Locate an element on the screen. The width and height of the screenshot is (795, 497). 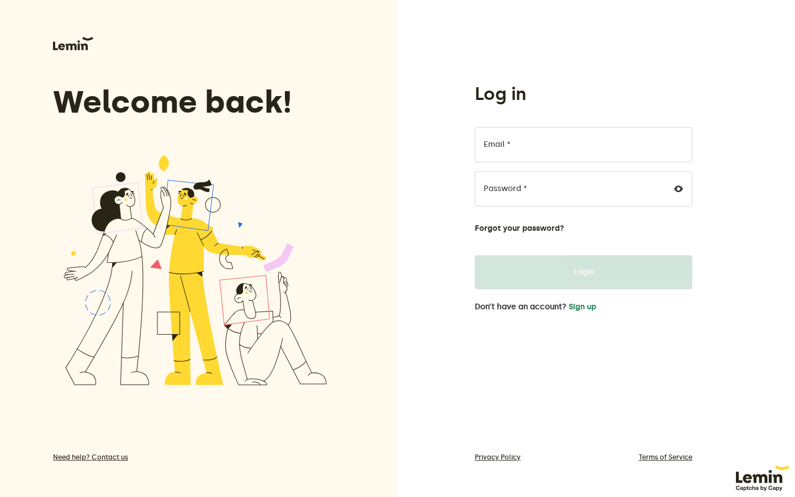
a: Need help? Contact us is located at coordinates (196, 457).